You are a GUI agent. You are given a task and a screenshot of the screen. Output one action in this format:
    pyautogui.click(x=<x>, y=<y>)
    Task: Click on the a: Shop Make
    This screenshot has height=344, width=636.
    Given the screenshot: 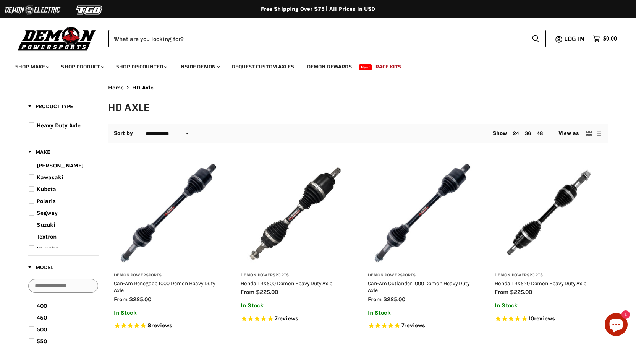 What is the action you would take?
    pyautogui.click(x=32, y=66)
    